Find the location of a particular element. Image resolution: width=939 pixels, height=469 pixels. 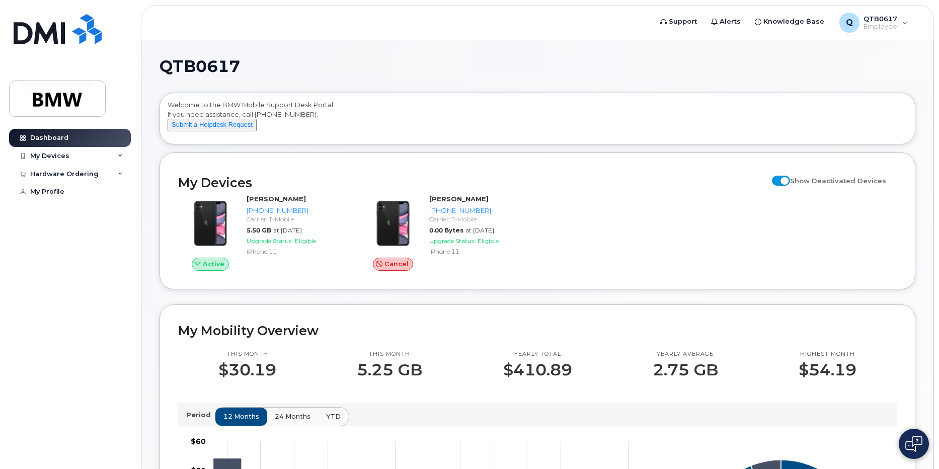

p: $410.89 is located at coordinates (537, 370).